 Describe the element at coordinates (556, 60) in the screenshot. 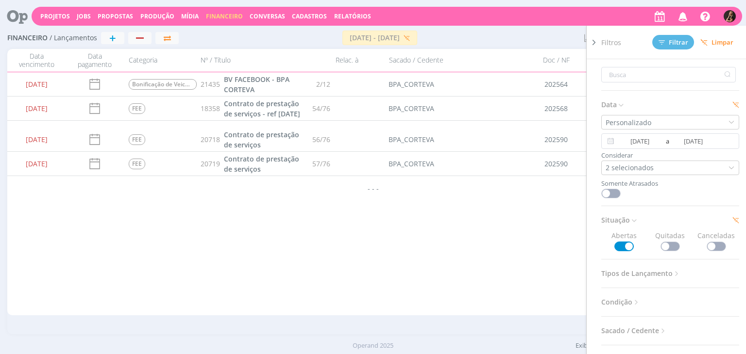

I see `div: Doc / NF` at that location.